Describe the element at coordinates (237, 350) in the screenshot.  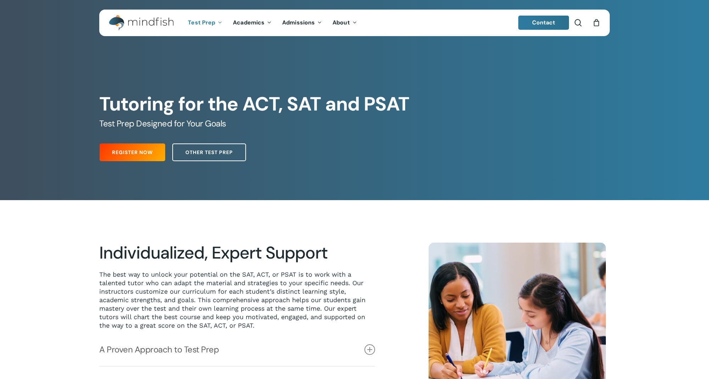
I see `a: A Proven Approach to Test Prep` at that location.